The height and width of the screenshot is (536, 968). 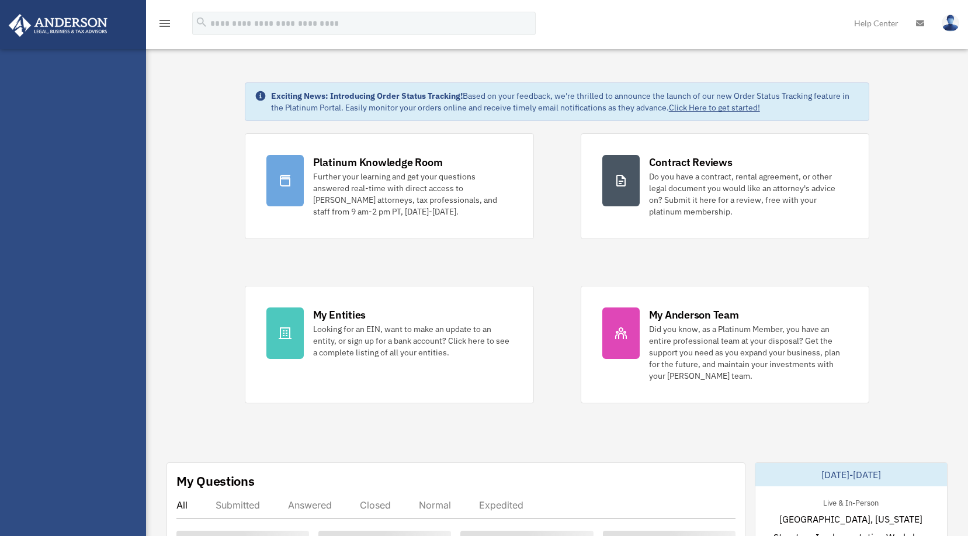 What do you see at coordinates (182, 505) in the screenshot?
I see `div: All` at bounding box center [182, 505].